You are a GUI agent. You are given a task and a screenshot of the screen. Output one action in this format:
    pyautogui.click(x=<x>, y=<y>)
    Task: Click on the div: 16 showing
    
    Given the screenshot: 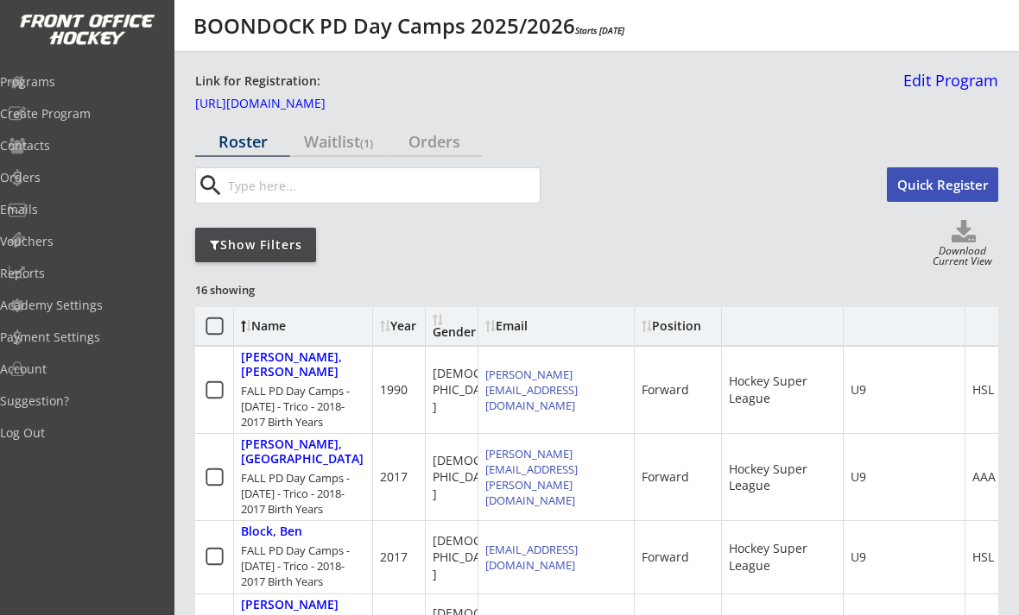 What is the action you would take?
    pyautogui.click(x=257, y=290)
    